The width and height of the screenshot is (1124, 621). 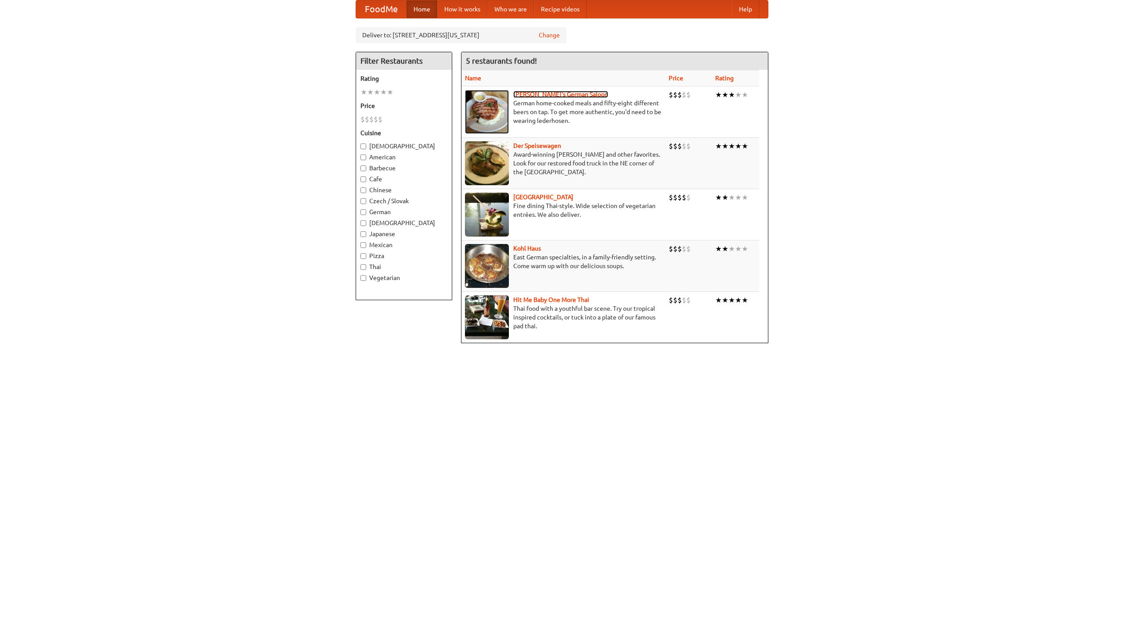 I want to click on input: American, so click(x=363, y=157).